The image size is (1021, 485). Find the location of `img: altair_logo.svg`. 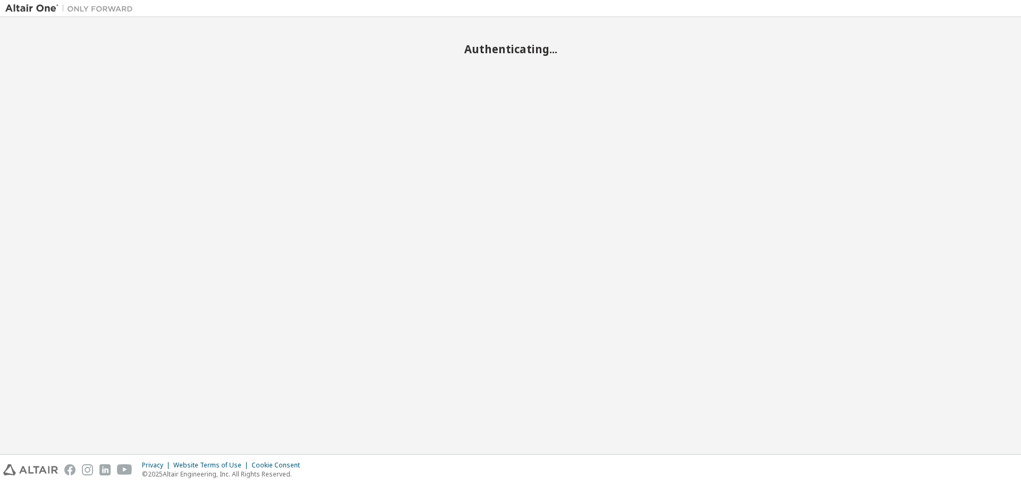

img: altair_logo.svg is located at coordinates (30, 469).